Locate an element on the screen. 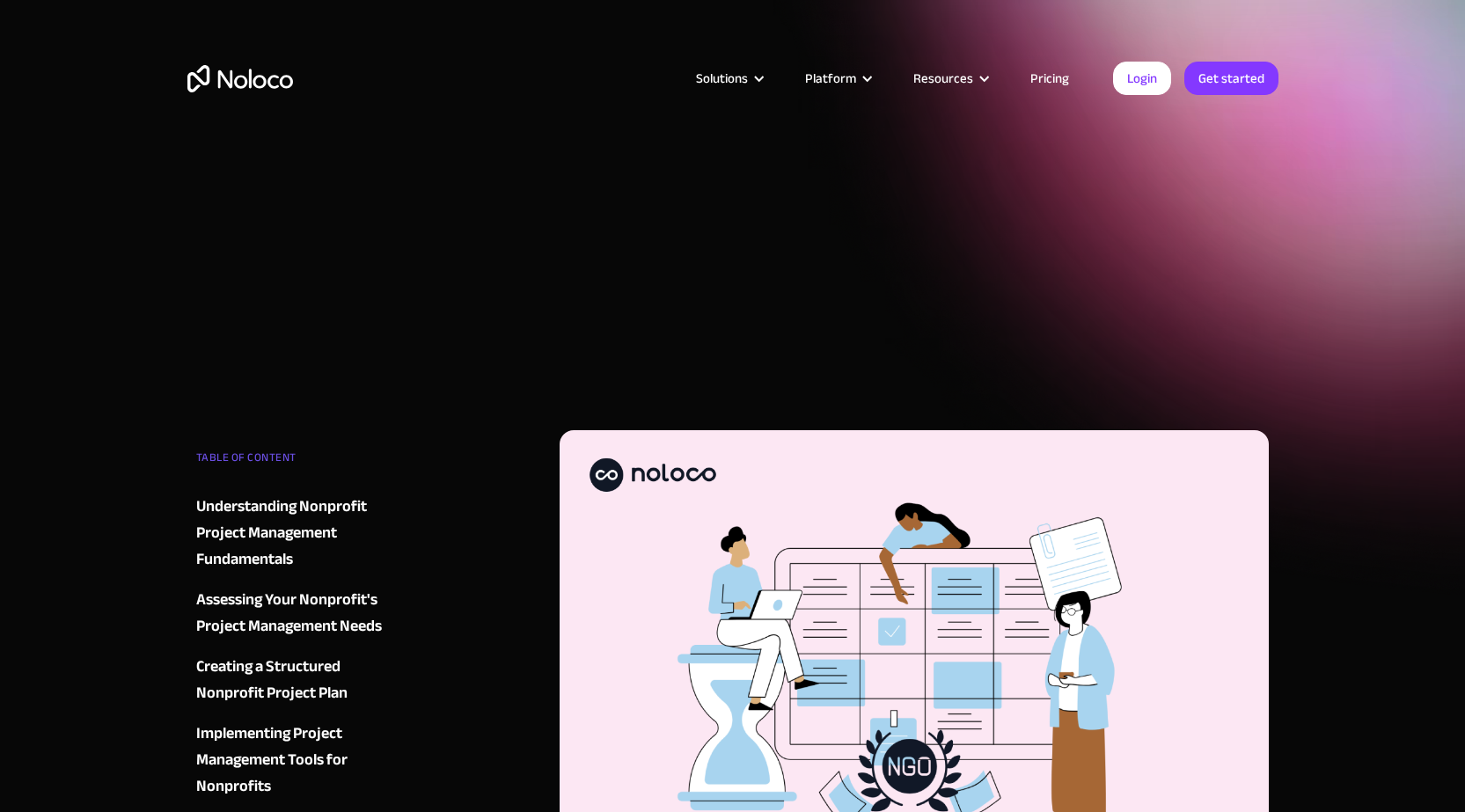 Image resolution: width=1465 pixels, height=812 pixels. a: Creating a Structured Nonprofit Project Plan is located at coordinates (302, 680).